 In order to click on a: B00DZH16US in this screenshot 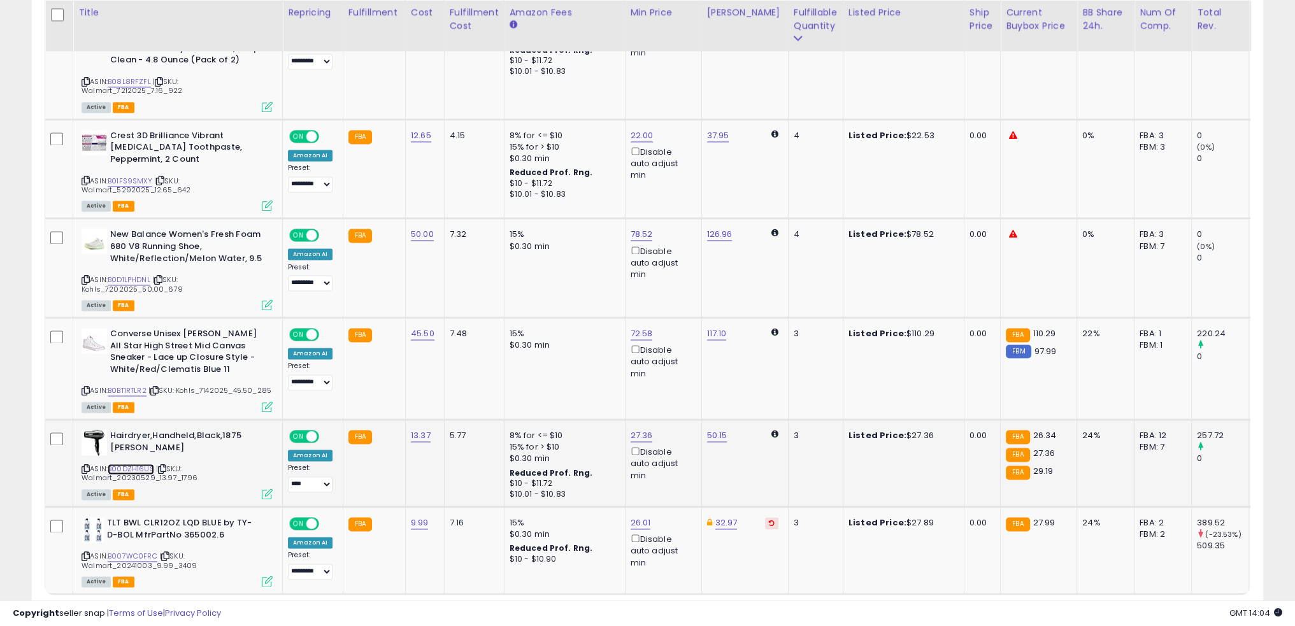, I will do `click(131, 469)`.